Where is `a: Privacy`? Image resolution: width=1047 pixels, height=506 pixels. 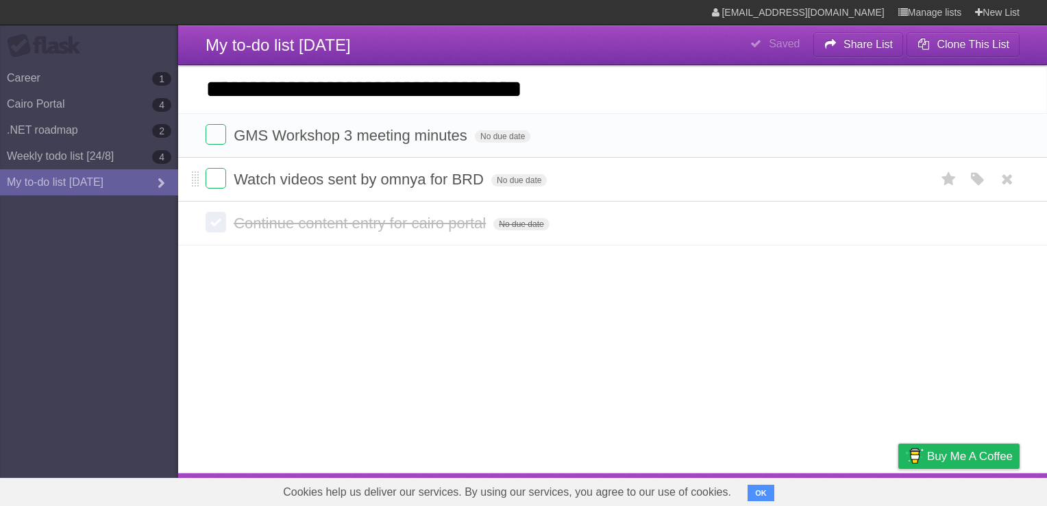 a: Privacy is located at coordinates (898, 489).